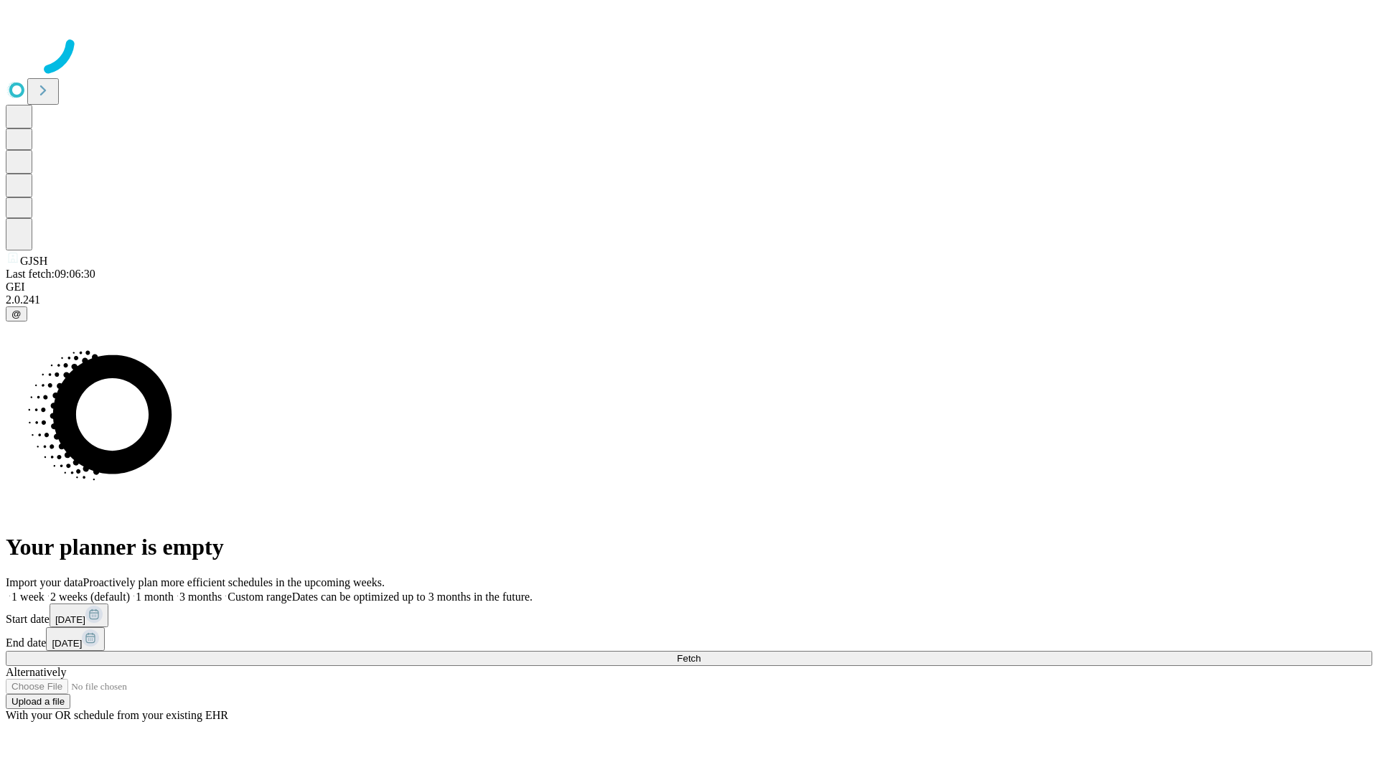 The width and height of the screenshot is (1378, 775). What do you see at coordinates (38, 701) in the screenshot?
I see `button: Upload a file` at bounding box center [38, 701].